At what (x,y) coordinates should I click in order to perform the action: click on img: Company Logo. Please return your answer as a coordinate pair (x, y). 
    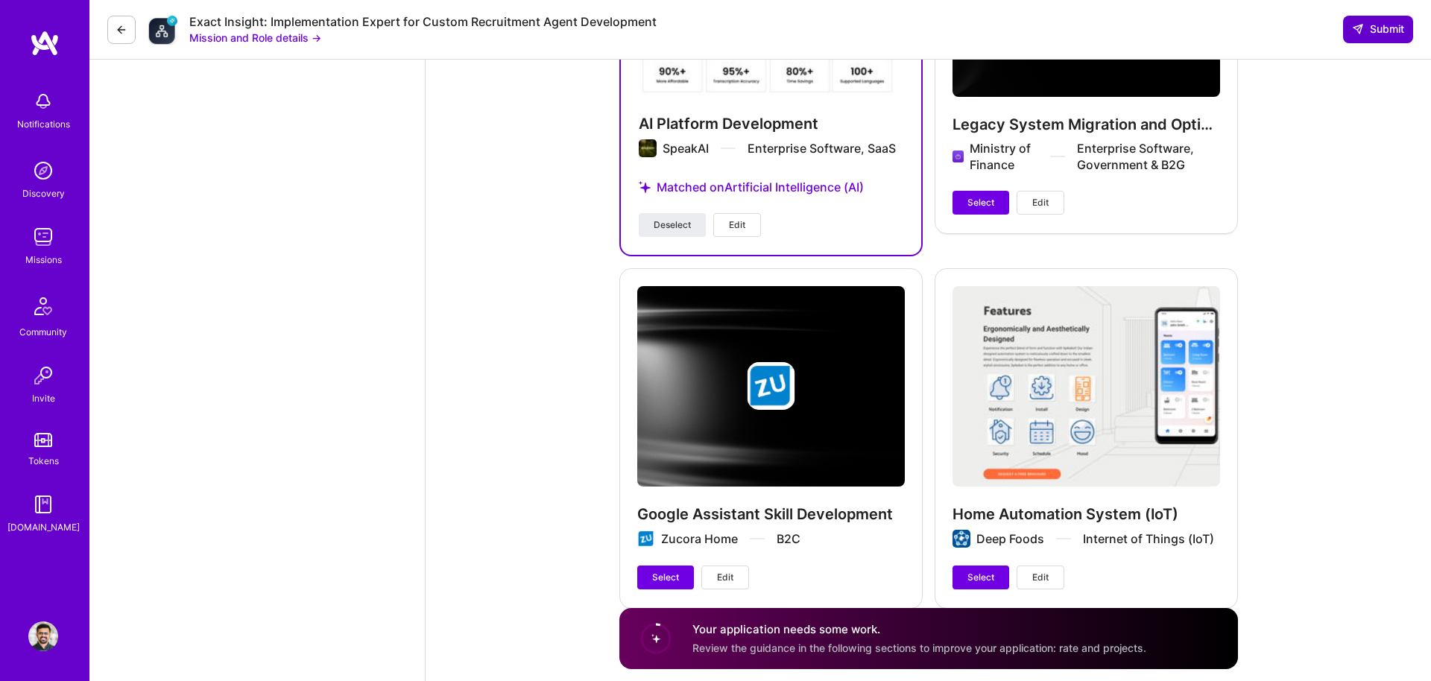
    Looking at the image, I should click on (163, 30).